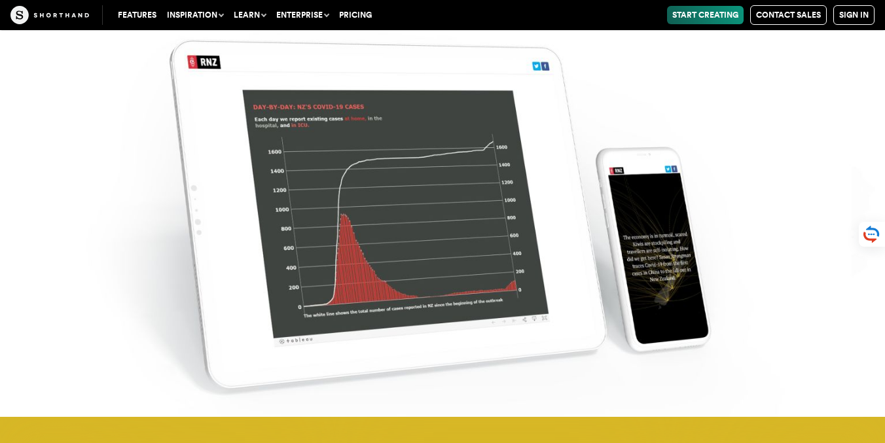 The image size is (885, 443). Describe the element at coordinates (50, 15) in the screenshot. I see `img: The Craft` at that location.